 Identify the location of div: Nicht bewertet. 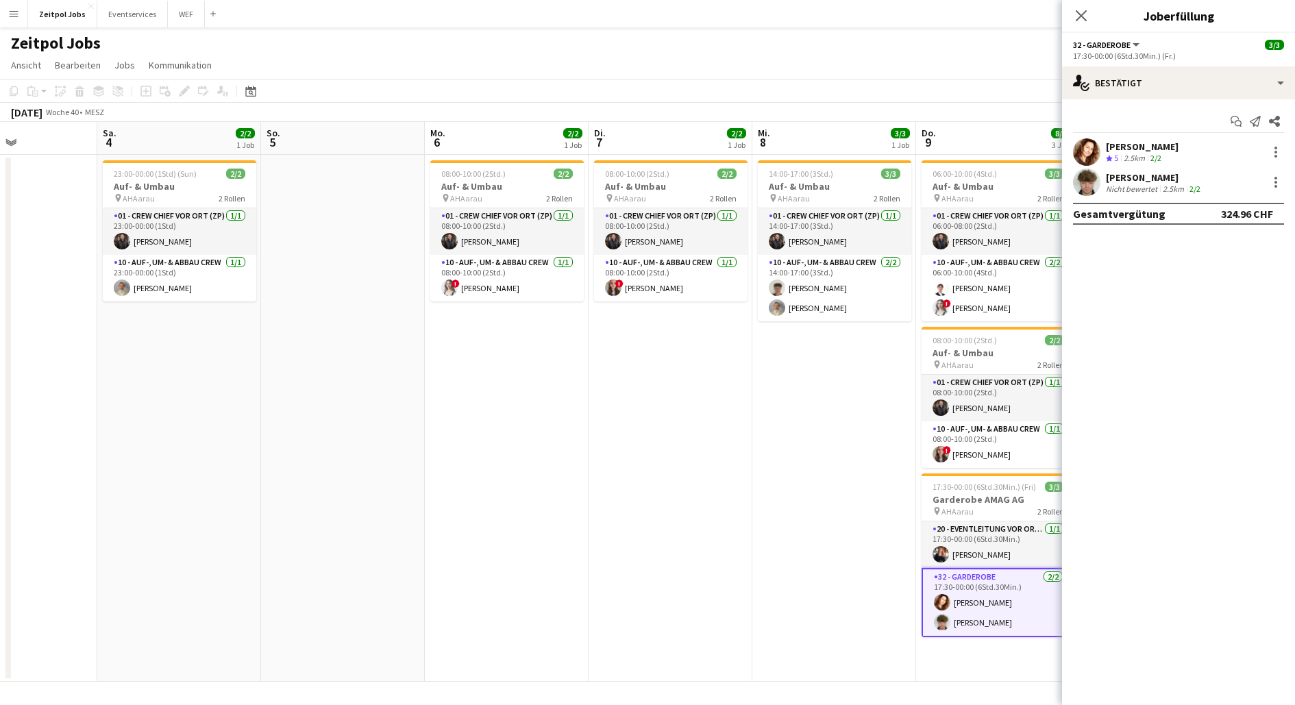
(1132, 188).